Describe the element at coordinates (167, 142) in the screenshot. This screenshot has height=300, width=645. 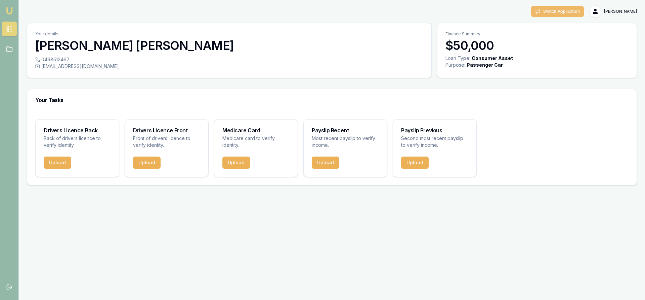
I see `p: Front of drivers licence to verify identity.` at that location.